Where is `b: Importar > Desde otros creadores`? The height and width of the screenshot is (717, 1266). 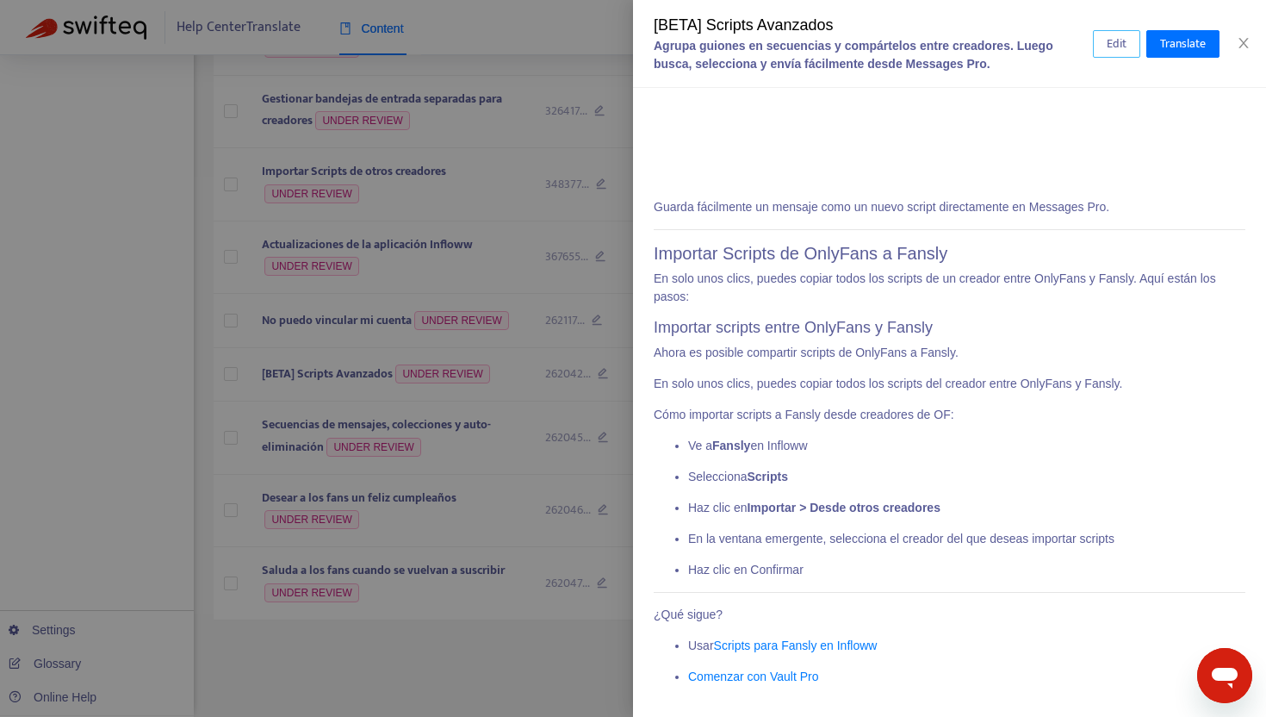
b: Importar > Desde otros creadores is located at coordinates (843, 507).